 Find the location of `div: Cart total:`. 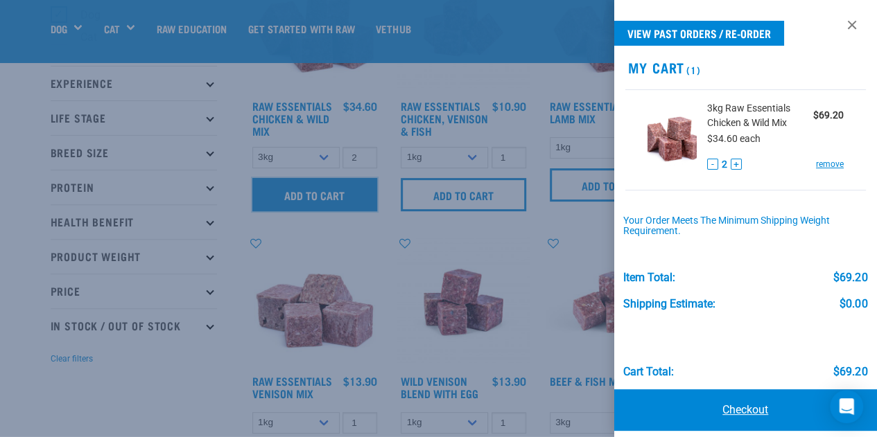

div: Cart total: is located at coordinates (648, 372).